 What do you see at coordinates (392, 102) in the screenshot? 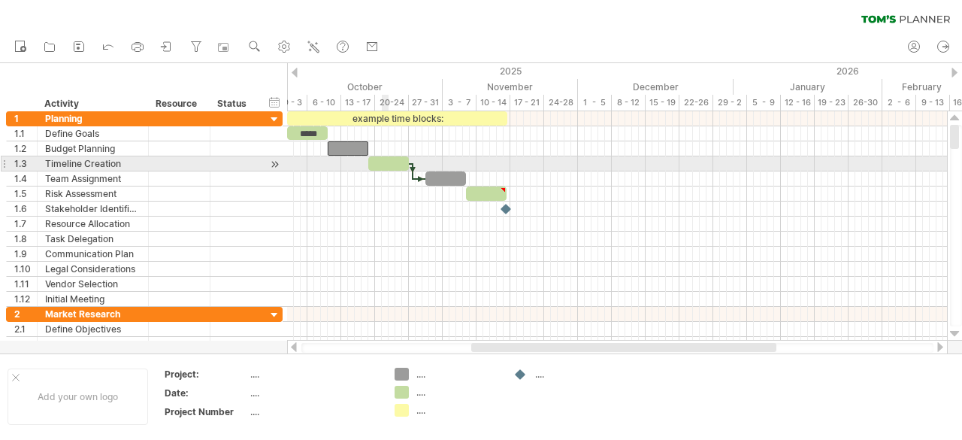
I see `div: 20-24` at bounding box center [392, 102].